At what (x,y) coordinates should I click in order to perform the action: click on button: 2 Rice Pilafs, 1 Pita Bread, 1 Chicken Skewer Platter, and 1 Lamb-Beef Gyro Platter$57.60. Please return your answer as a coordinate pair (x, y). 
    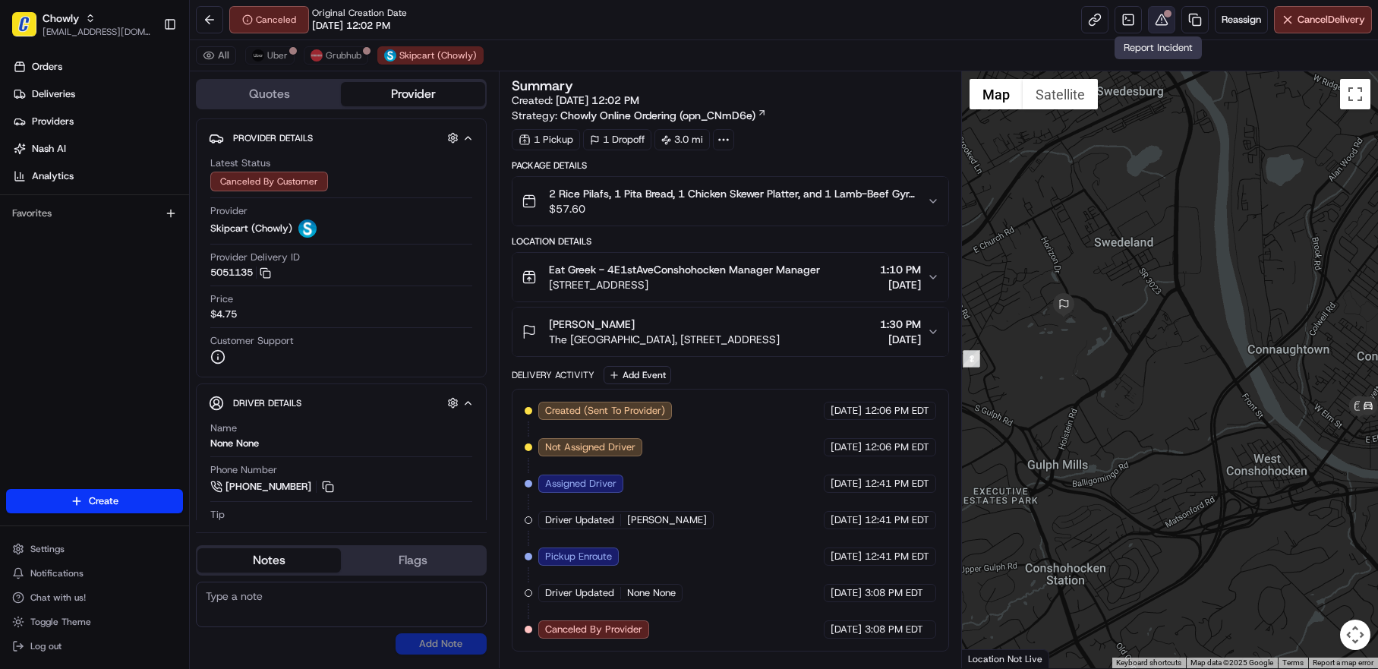
    Looking at the image, I should click on (730, 201).